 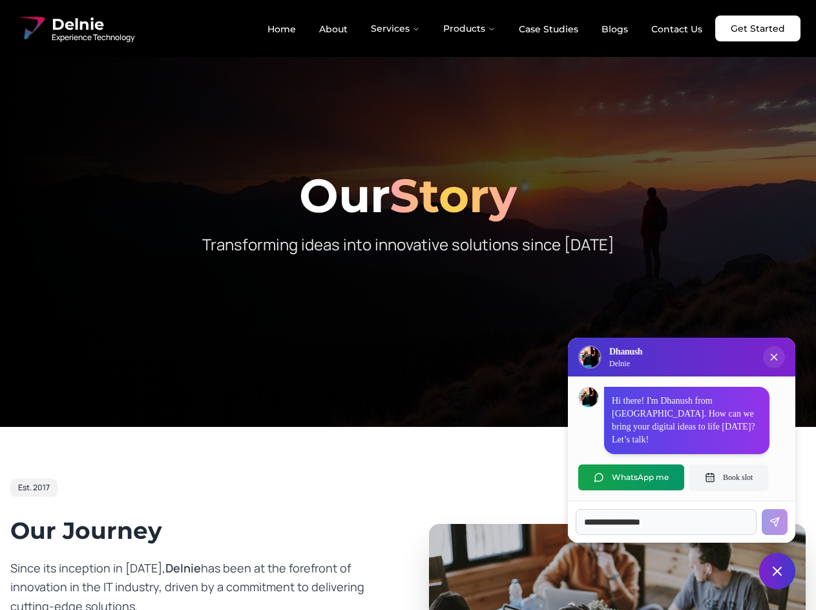 I want to click on a: Case Studies, so click(x=549, y=29).